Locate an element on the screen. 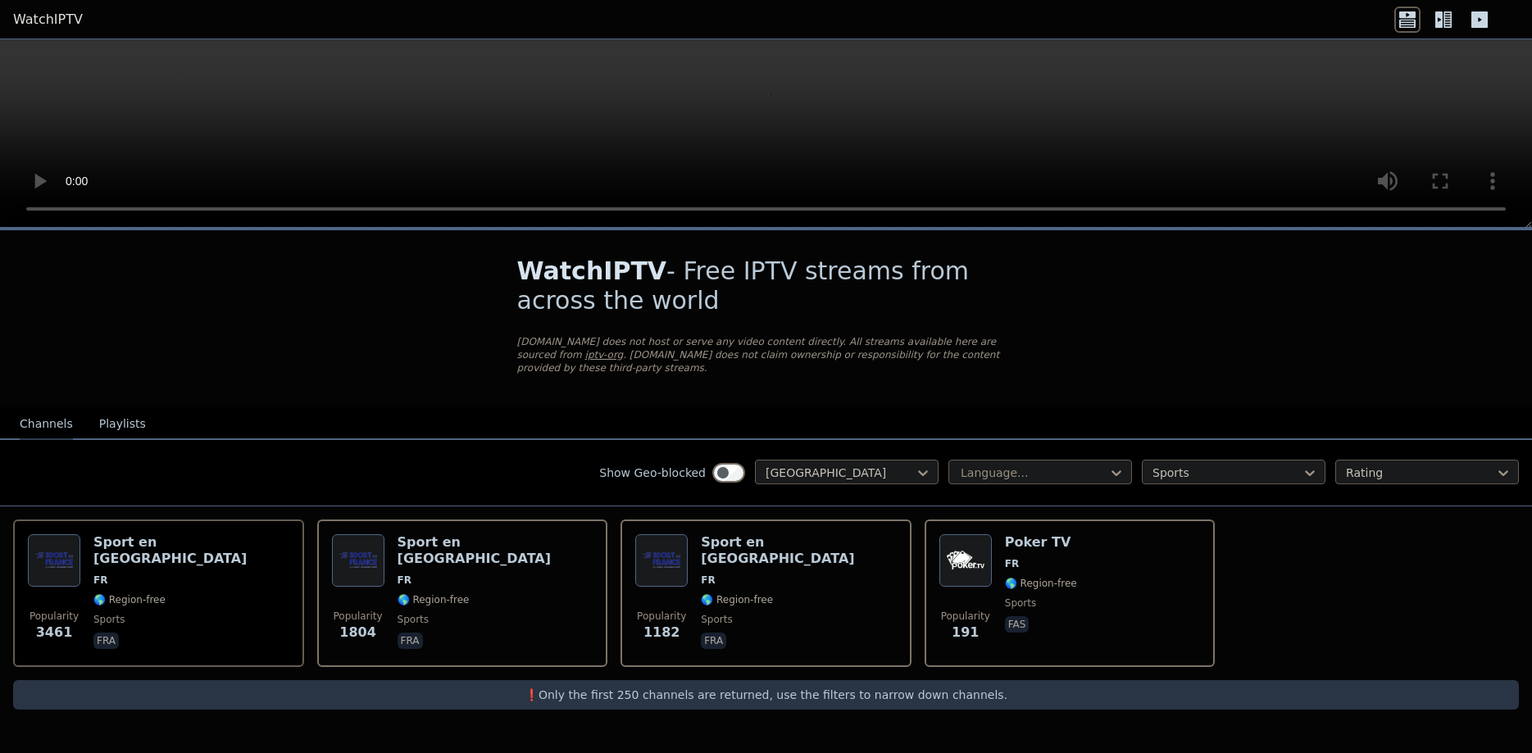 The height and width of the screenshot is (753, 1532). h1: - Free IPTV streams from across the world is located at coordinates (766, 286).